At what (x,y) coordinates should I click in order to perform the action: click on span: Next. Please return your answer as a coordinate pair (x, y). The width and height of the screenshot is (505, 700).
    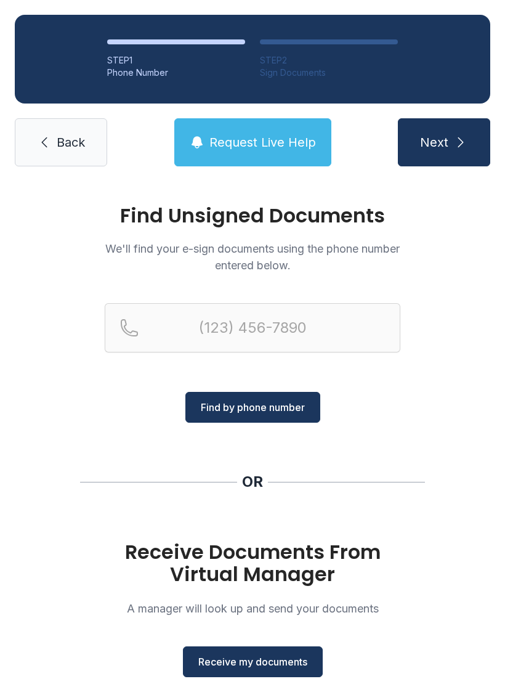
    Looking at the image, I should click on (434, 142).